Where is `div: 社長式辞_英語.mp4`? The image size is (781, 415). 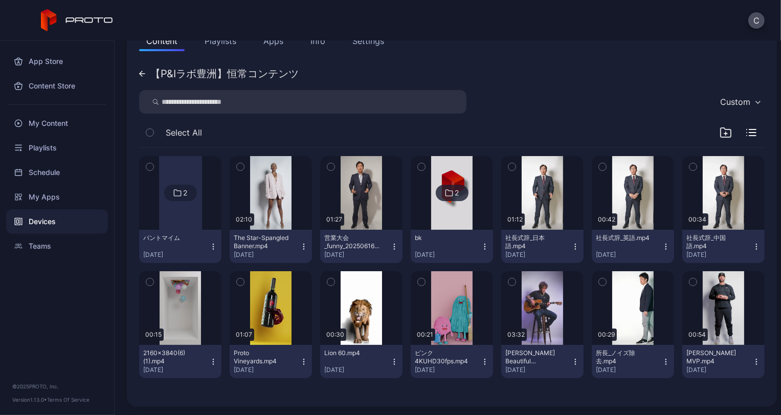 div: 社長式辞_英語.mp4 is located at coordinates (624, 238).